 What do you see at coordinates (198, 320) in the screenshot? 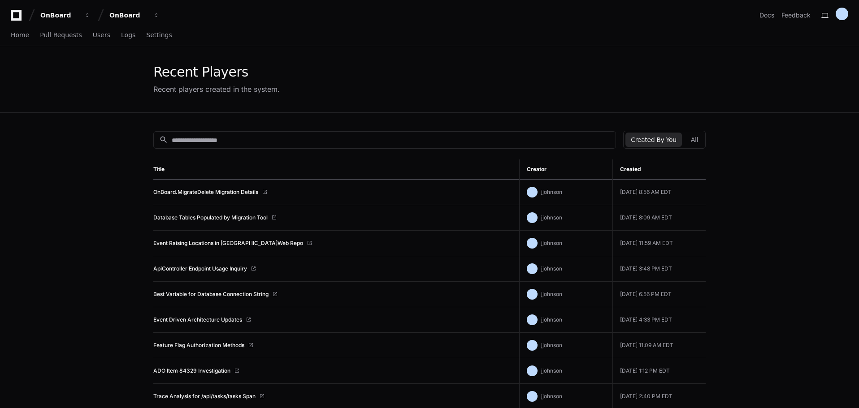
I see `a: Event Driven Architecture Updates` at bounding box center [198, 320].